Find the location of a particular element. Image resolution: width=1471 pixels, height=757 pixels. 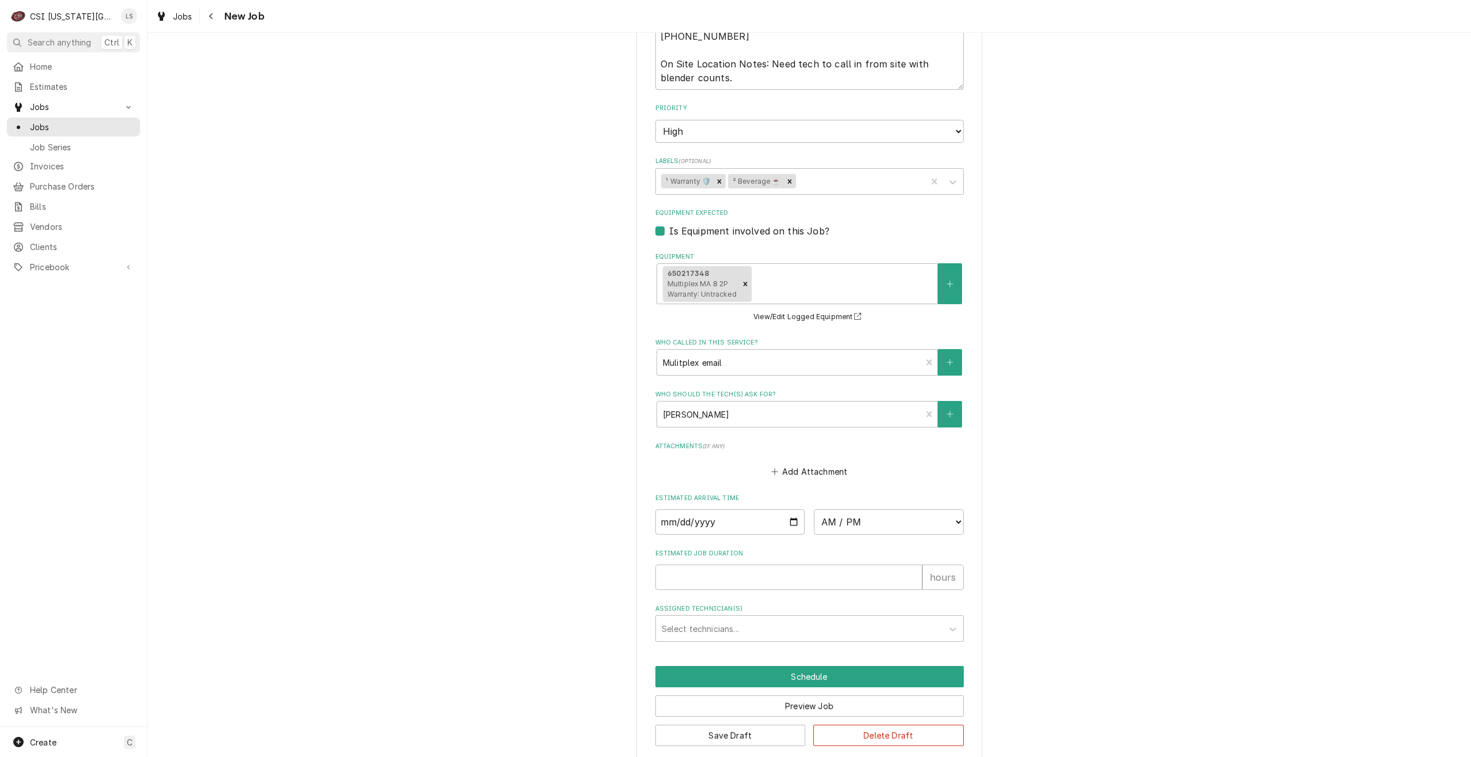

a: Bills is located at coordinates (73, 206).